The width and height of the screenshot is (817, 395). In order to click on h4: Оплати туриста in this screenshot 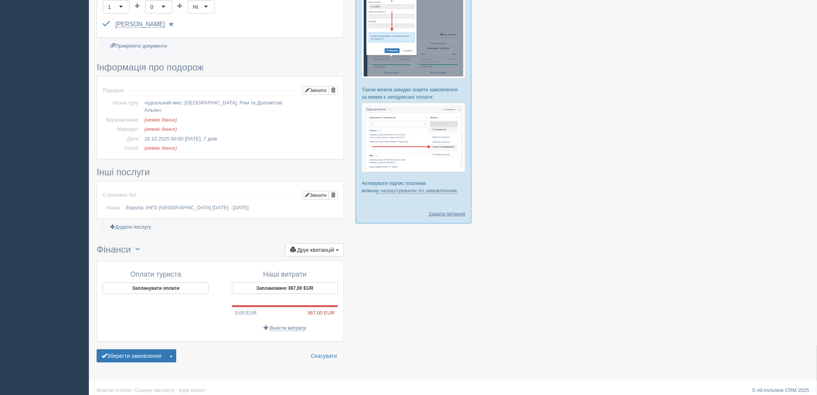, I will do `click(156, 274)`.